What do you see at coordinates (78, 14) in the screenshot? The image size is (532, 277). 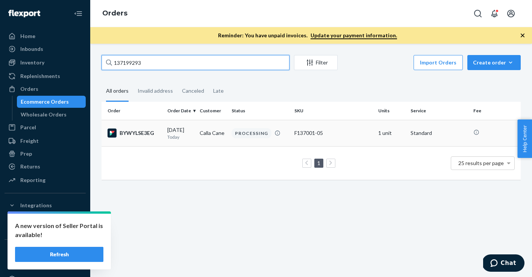 I see `button: Close Navigation` at bounding box center [78, 14].